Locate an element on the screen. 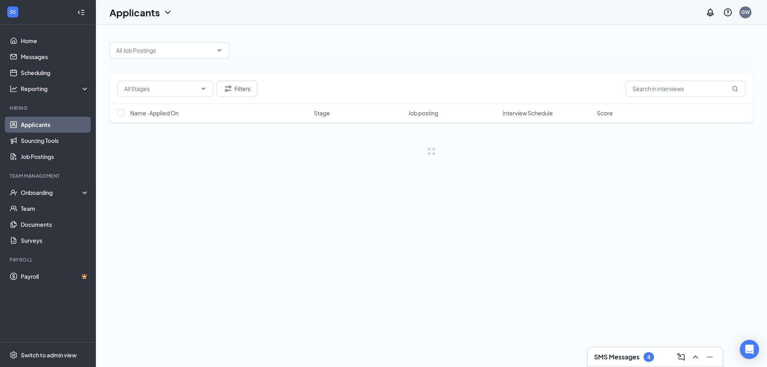  a: Team is located at coordinates (55, 208).